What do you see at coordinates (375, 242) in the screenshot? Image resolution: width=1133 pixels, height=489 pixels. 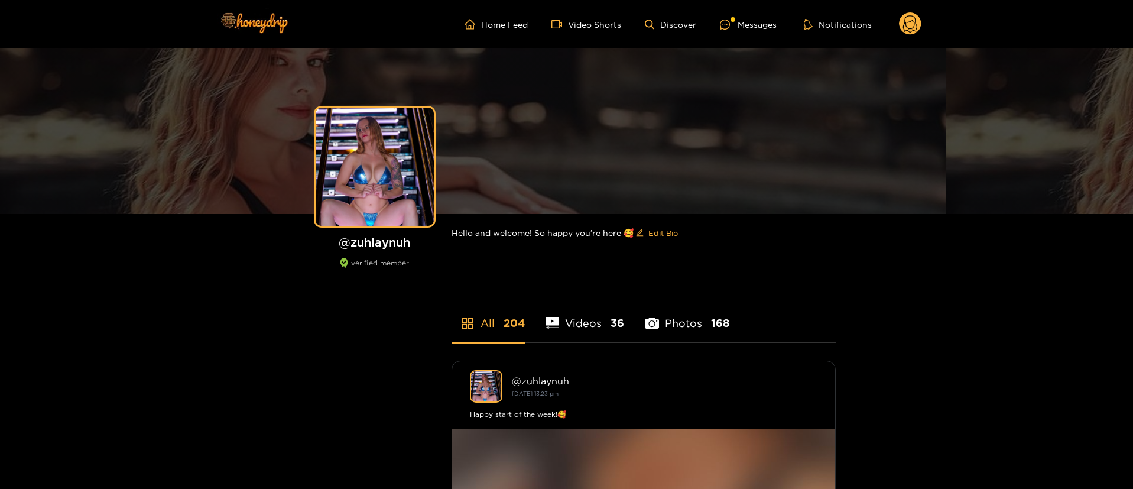 I see `h1: @ zuhlaynuh` at bounding box center [375, 242].